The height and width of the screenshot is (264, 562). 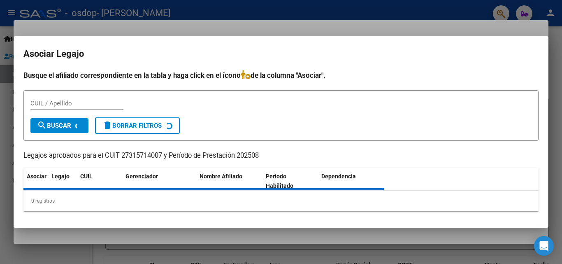 What do you see at coordinates (281, 75) in the screenshot?
I see `h4: Busque el afiliado correspondiente en la tabla y haga click en el ícono de la columna "Asociar".` at bounding box center [281, 75].